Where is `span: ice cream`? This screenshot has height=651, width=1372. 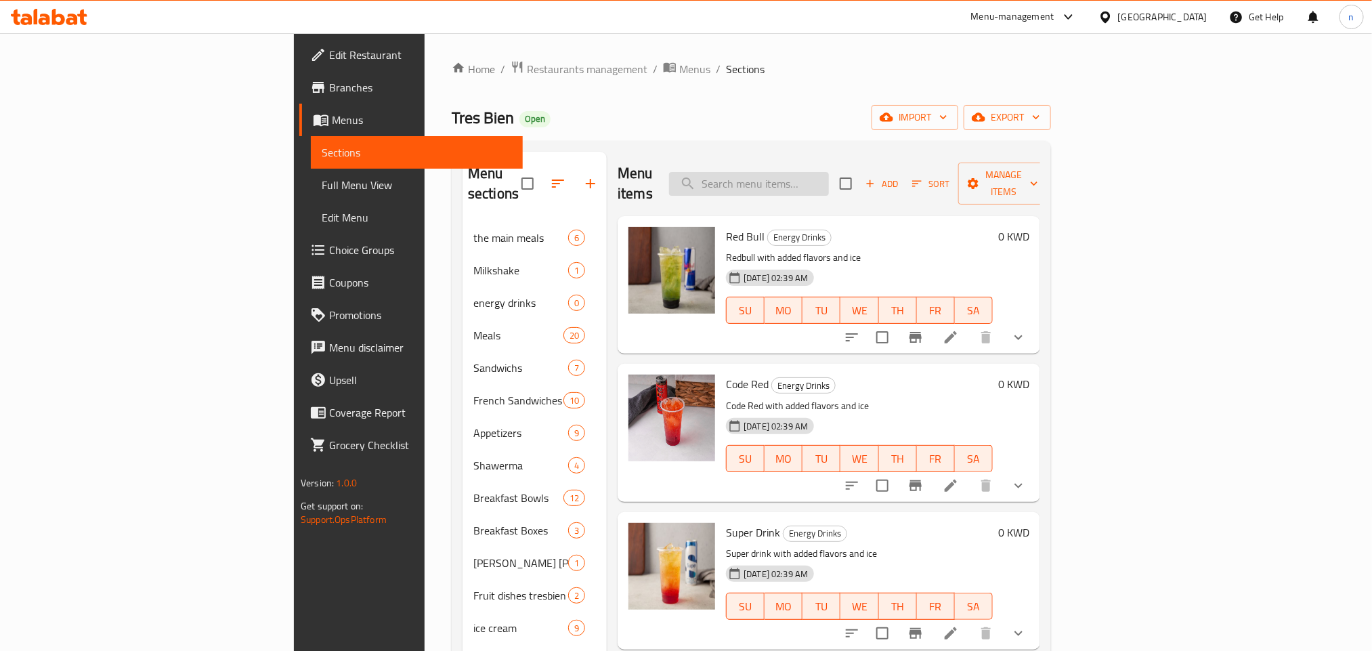 span: ice cream is located at coordinates (521, 628).